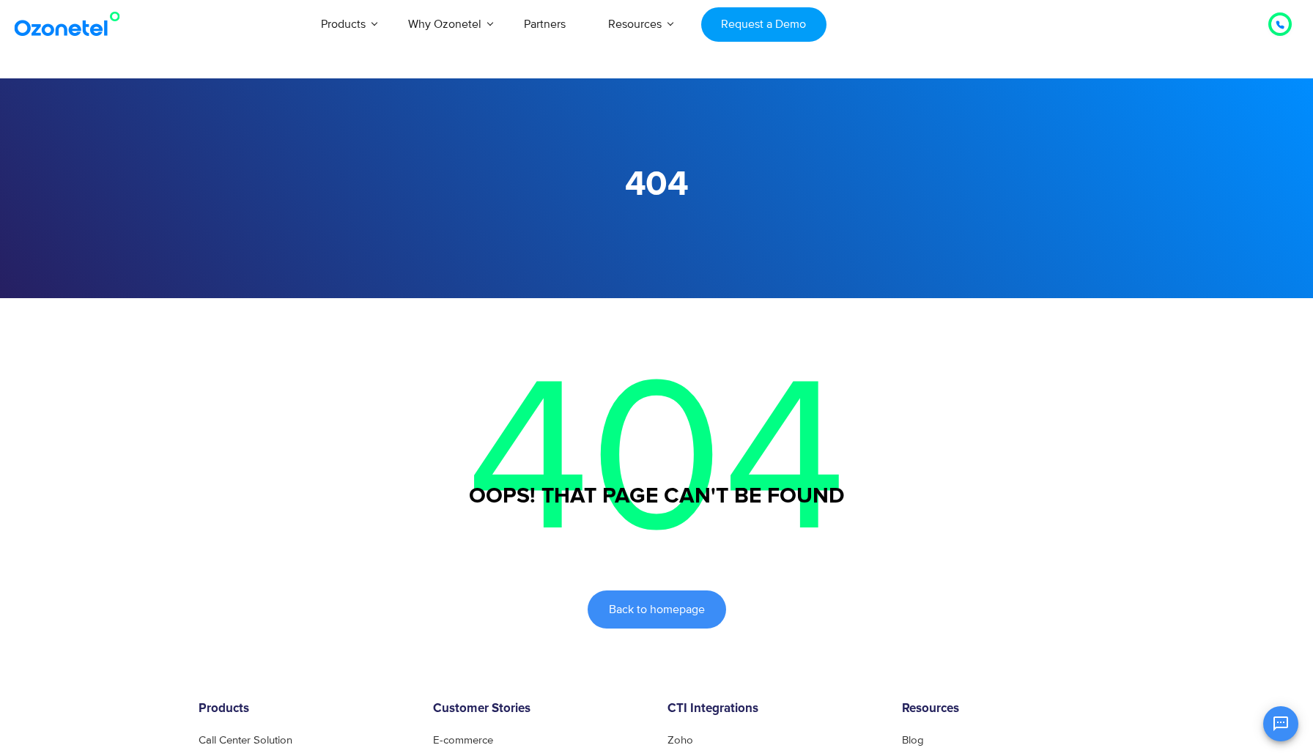 This screenshot has width=1313, height=756. What do you see at coordinates (305, 709) in the screenshot?
I see `h6: Products` at bounding box center [305, 709].